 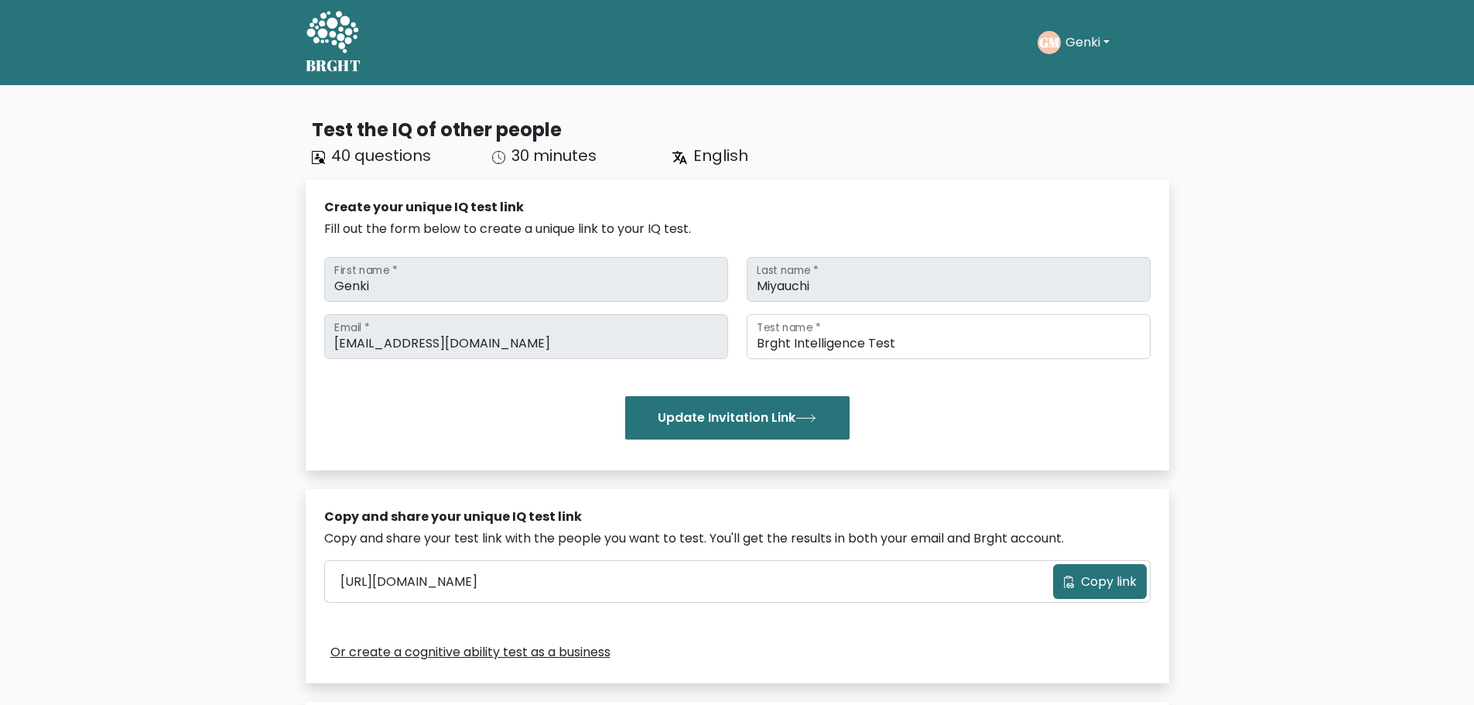 What do you see at coordinates (1100, 581) in the screenshot?
I see `button: Copy link` at bounding box center [1100, 581].